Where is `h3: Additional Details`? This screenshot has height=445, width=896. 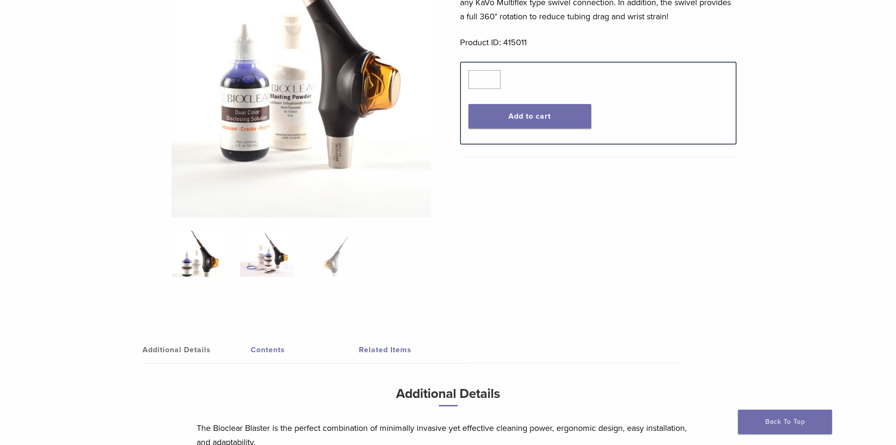
h3: Additional Details is located at coordinates (448, 398).